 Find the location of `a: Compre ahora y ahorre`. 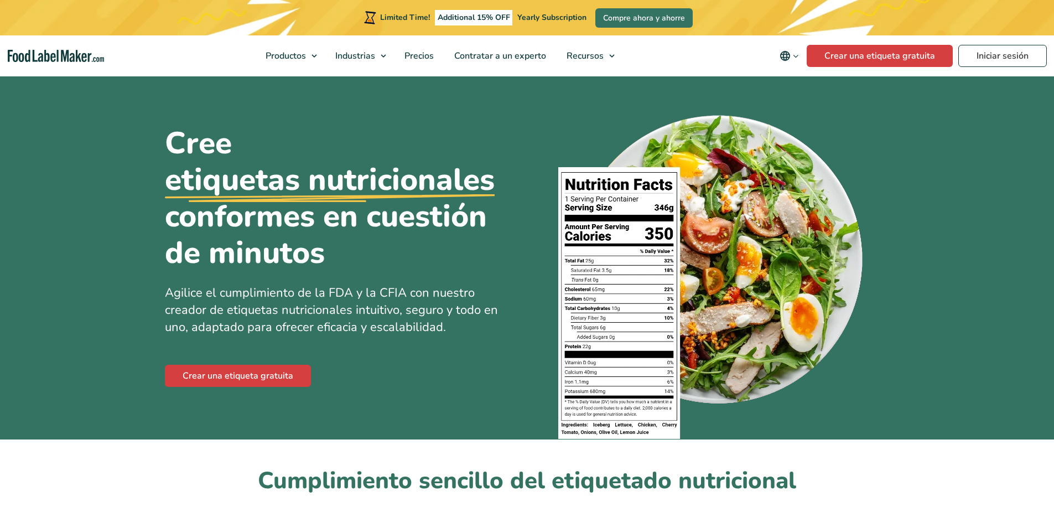

a: Compre ahora y ahorre is located at coordinates (644, 18).